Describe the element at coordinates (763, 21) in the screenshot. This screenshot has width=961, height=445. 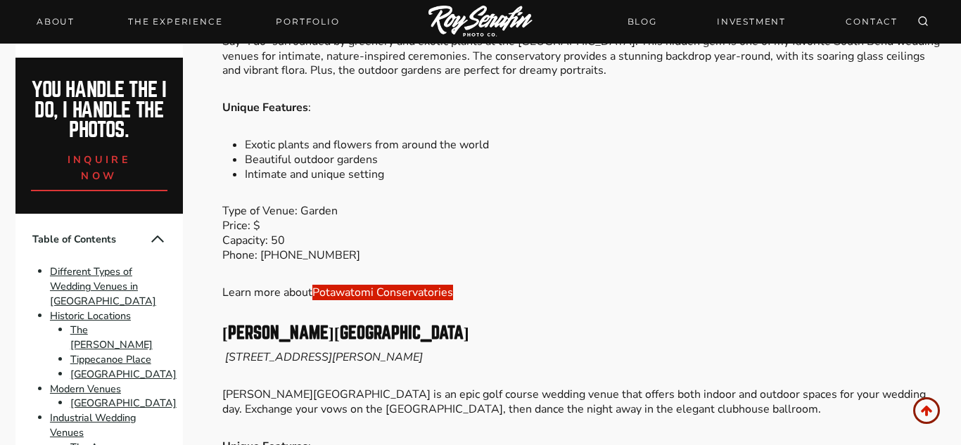
I see `nav: Secondary Navigation` at that location.